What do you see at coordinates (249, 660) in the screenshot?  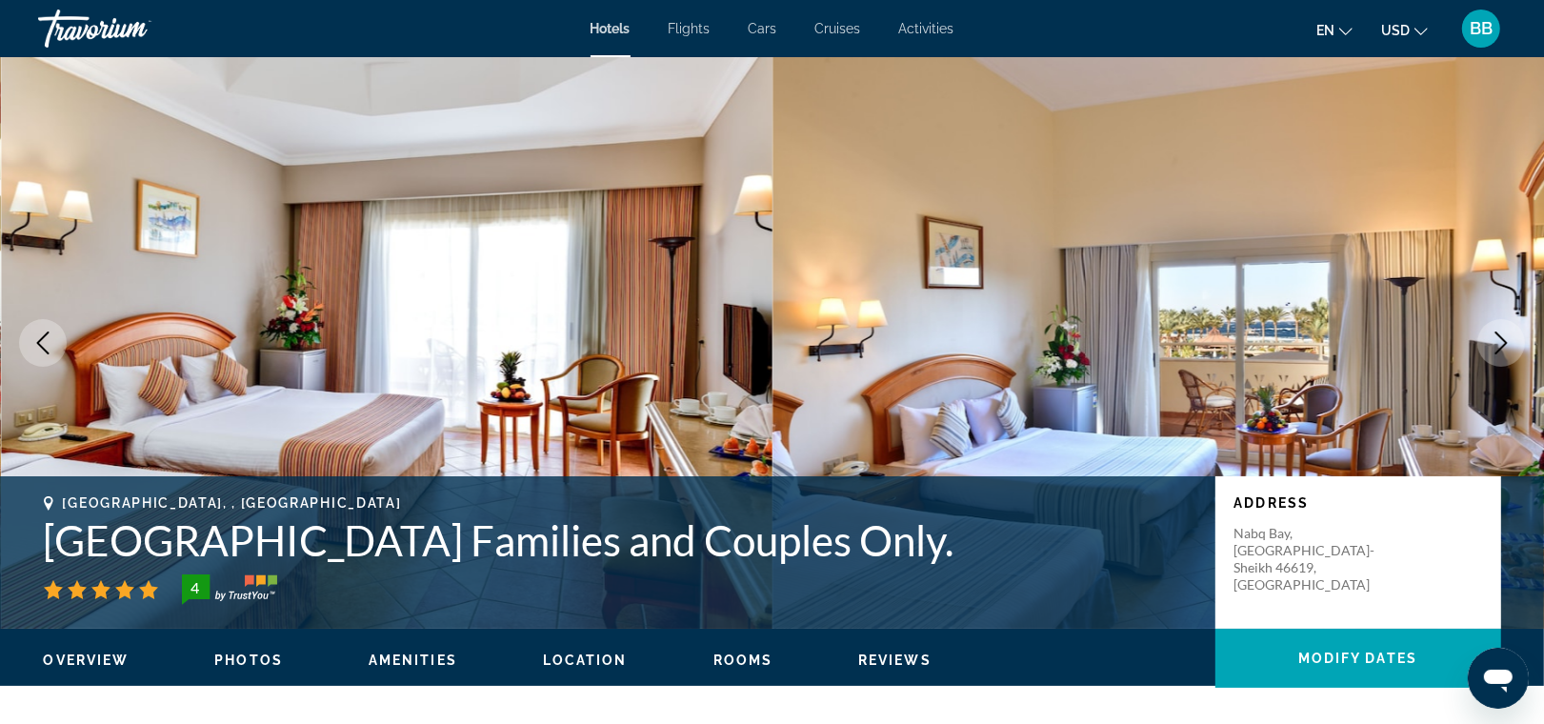 I see `span: Photos` at bounding box center [249, 660].